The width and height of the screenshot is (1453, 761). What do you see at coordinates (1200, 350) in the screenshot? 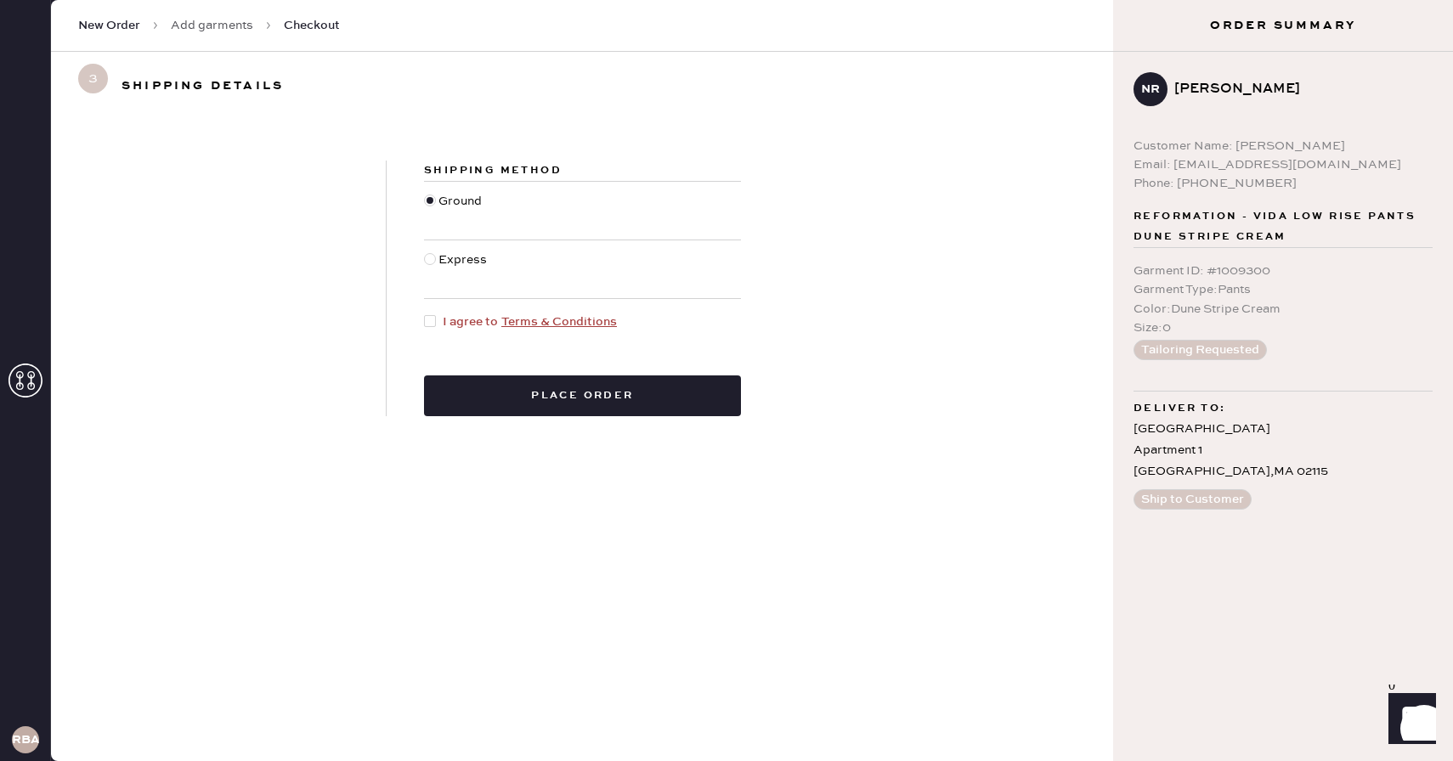
I see `button: Tailoring Requested` at bounding box center [1200, 350].